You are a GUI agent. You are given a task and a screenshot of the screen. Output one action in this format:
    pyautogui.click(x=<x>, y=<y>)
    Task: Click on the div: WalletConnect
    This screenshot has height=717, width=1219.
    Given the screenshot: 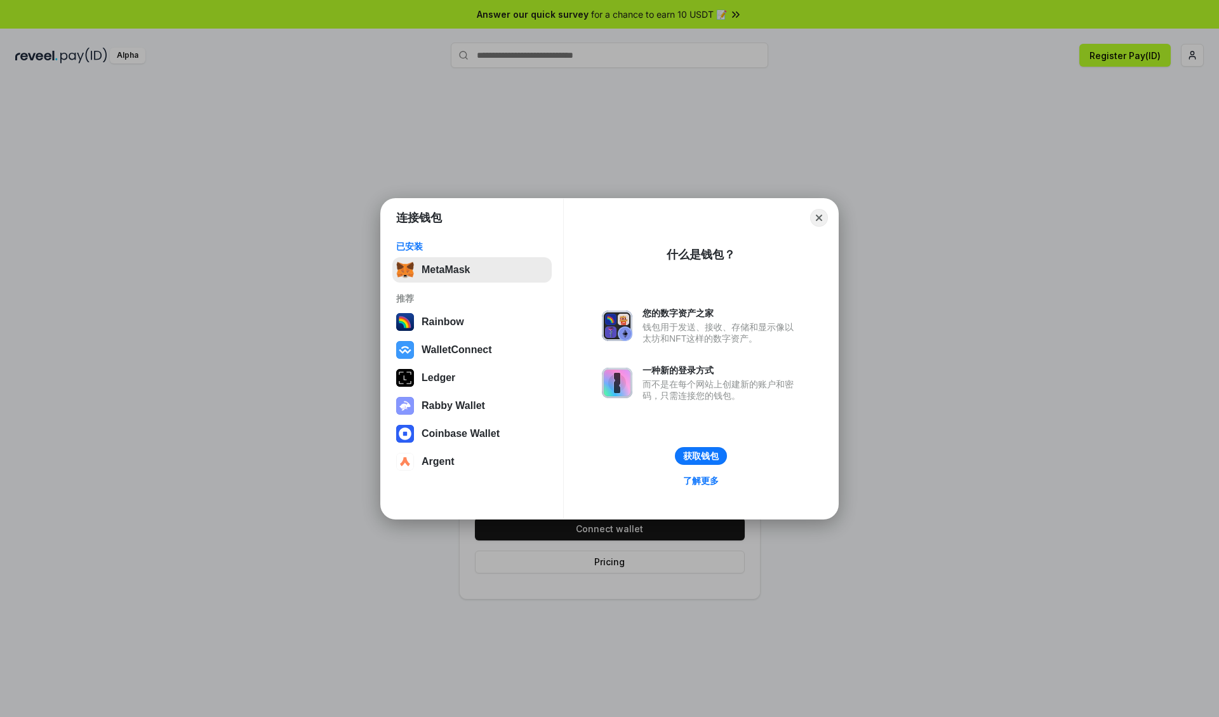 What is the action you would take?
    pyautogui.click(x=457, y=350)
    